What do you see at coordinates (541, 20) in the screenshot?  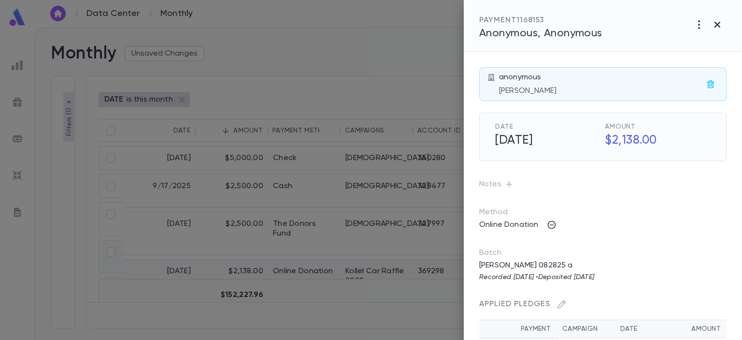 I see `div: PAYMENT 1168153` at bounding box center [541, 20].